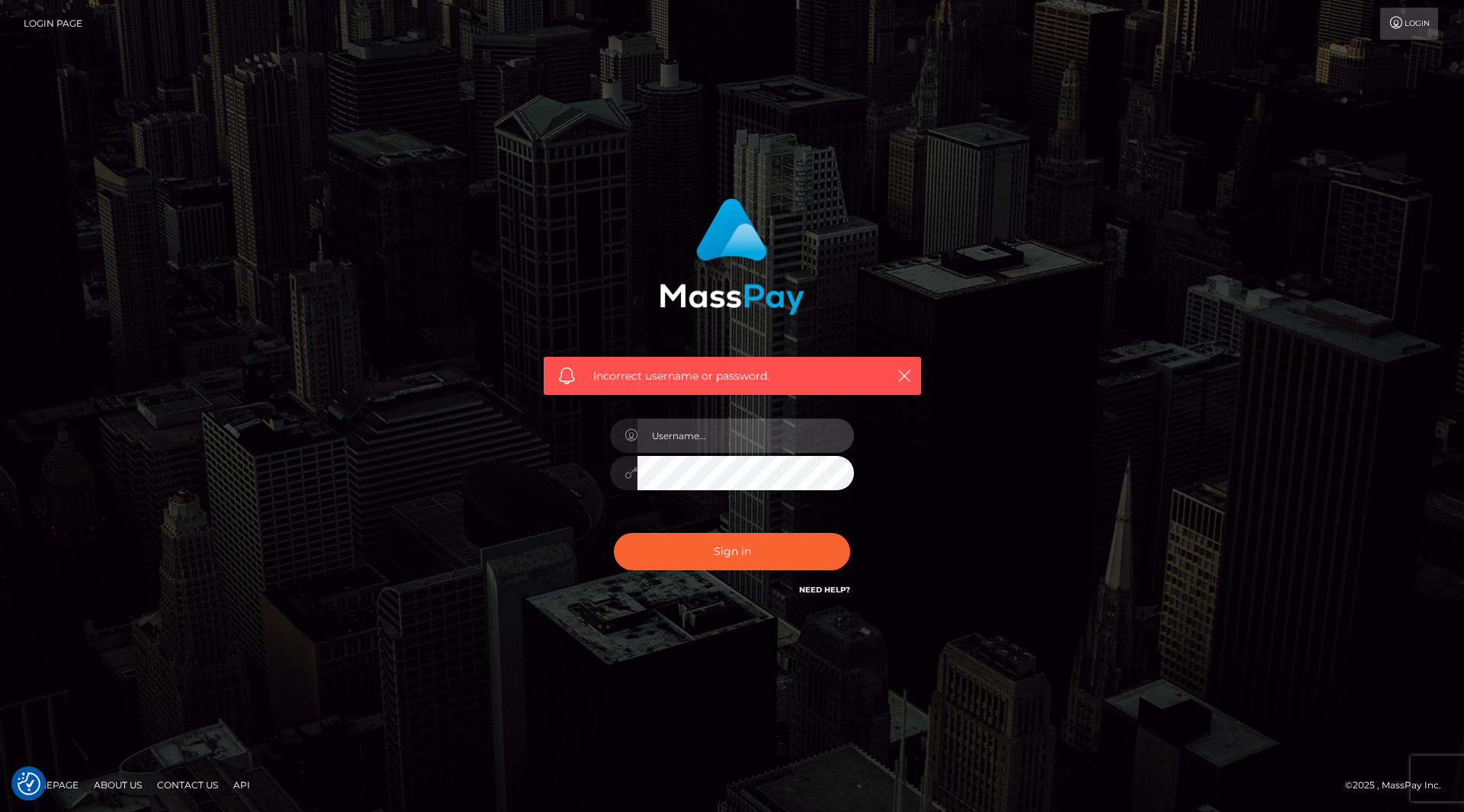 This screenshot has width=1464, height=812. Describe the element at coordinates (1409, 23) in the screenshot. I see `a: Login` at that location.